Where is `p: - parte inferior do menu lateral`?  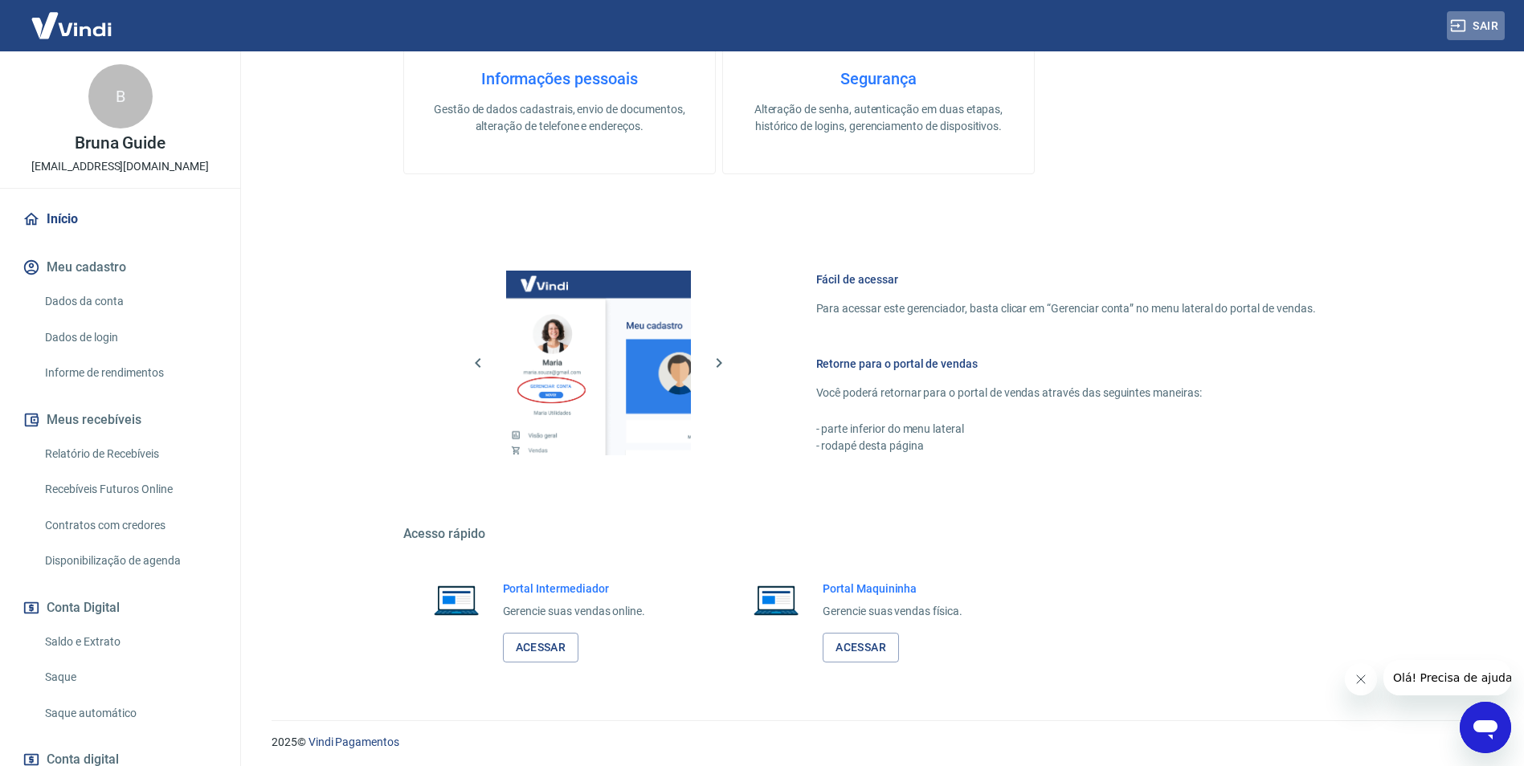 p: - parte inferior do menu lateral is located at coordinates (1066, 429).